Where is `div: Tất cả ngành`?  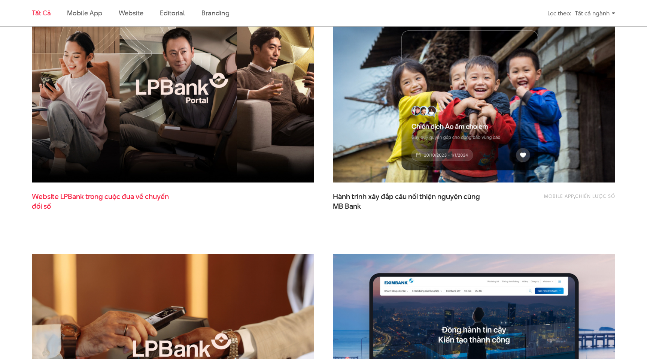 div: Tất cả ngành is located at coordinates (595, 13).